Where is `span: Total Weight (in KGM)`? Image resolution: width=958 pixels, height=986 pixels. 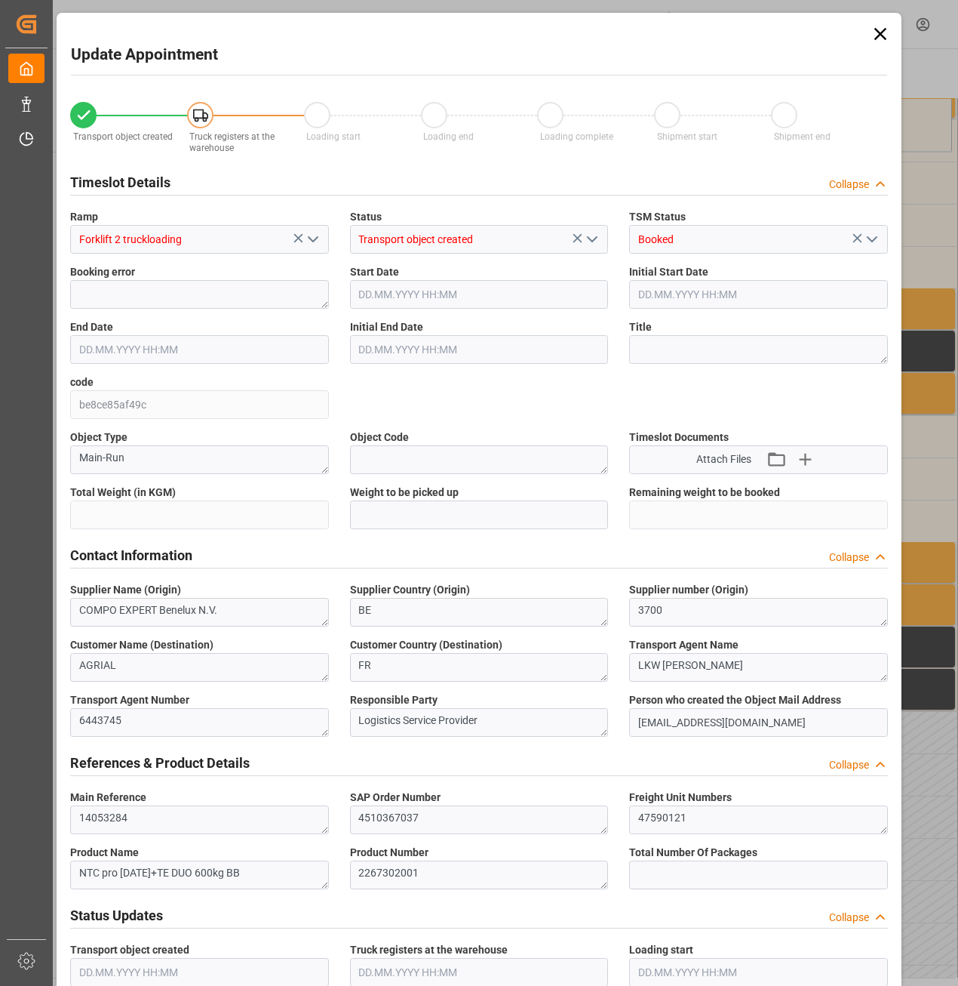 span: Total Weight (in KGM) is located at coordinates (123, 492).